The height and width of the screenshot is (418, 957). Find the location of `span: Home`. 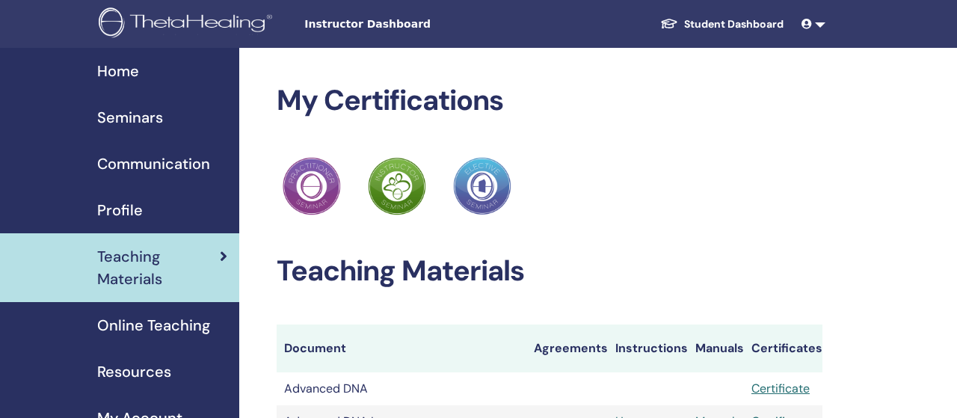

span: Home is located at coordinates (118, 71).